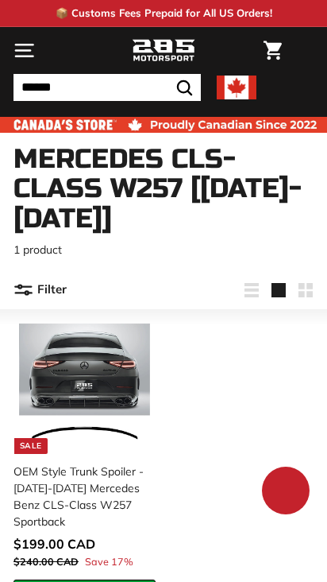 The width and height of the screenshot is (327, 582). I want to click on p: 📦 Customs Fees Prepaid for All US Orders!, so click(164, 14).